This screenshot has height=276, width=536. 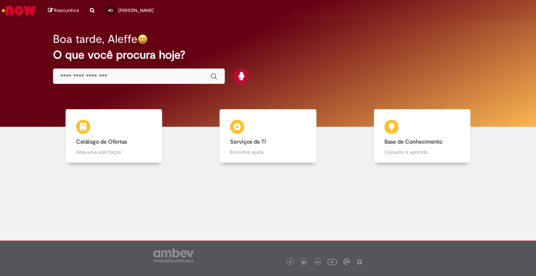 I want to click on img: logo_footer_facebook.png, so click(x=290, y=262).